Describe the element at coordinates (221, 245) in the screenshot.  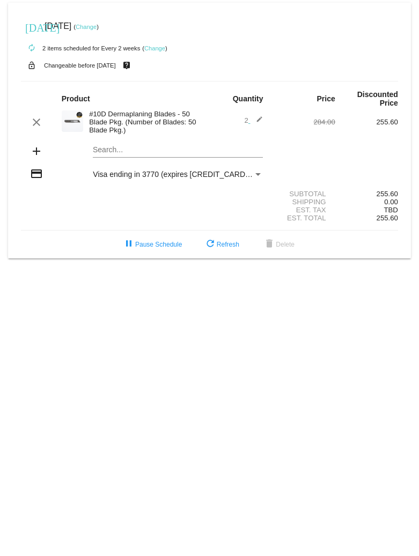
I see `span: Refresh` at that location.